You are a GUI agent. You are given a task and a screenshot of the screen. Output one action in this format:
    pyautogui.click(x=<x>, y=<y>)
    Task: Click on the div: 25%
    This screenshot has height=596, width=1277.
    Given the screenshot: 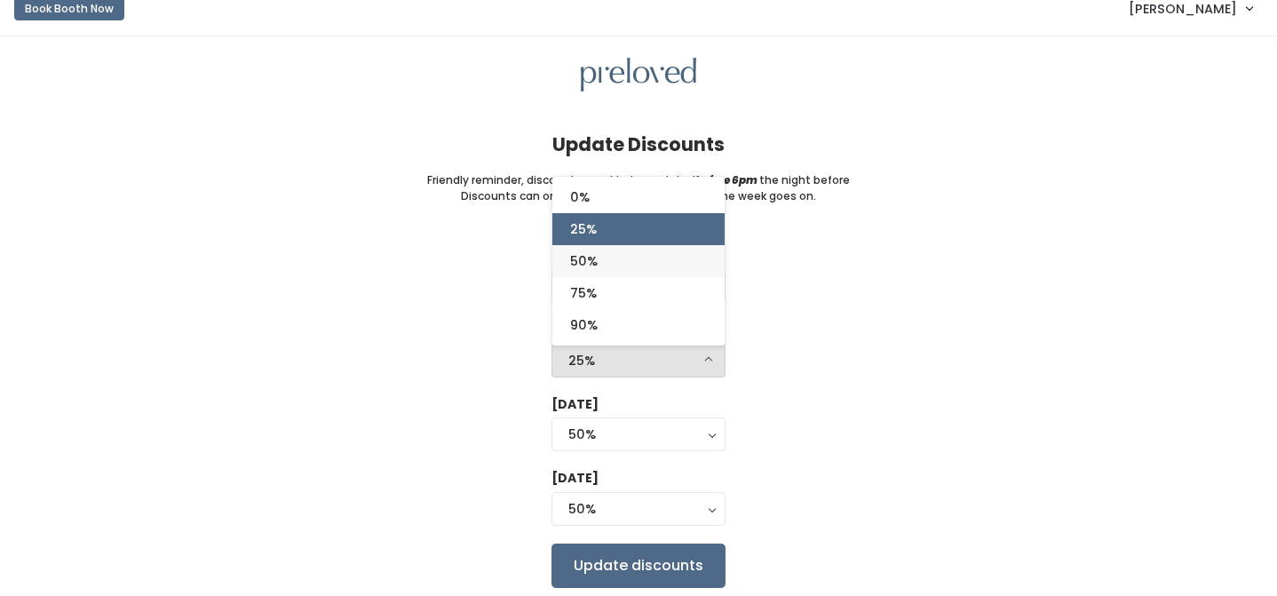 What is the action you would take?
    pyautogui.click(x=639, y=361)
    